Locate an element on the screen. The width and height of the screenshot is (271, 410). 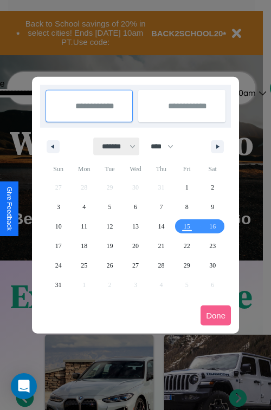
button: 21 is located at coordinates (161, 246).